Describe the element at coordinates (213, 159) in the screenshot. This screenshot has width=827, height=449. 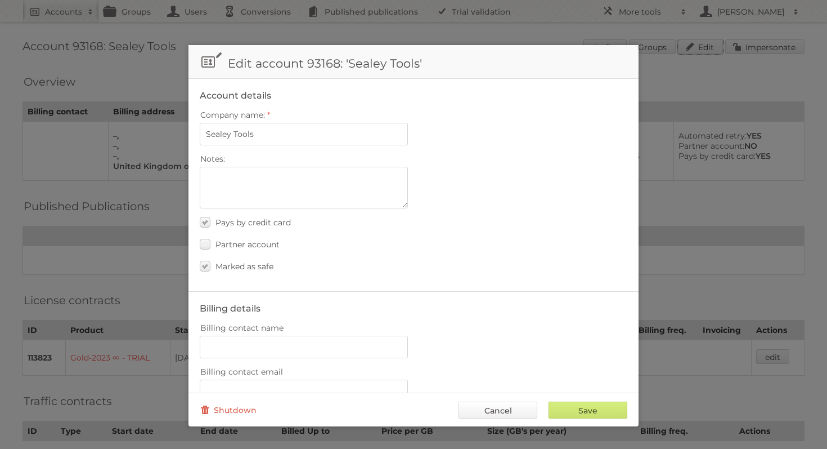
I see `span: Notes:` at that location.